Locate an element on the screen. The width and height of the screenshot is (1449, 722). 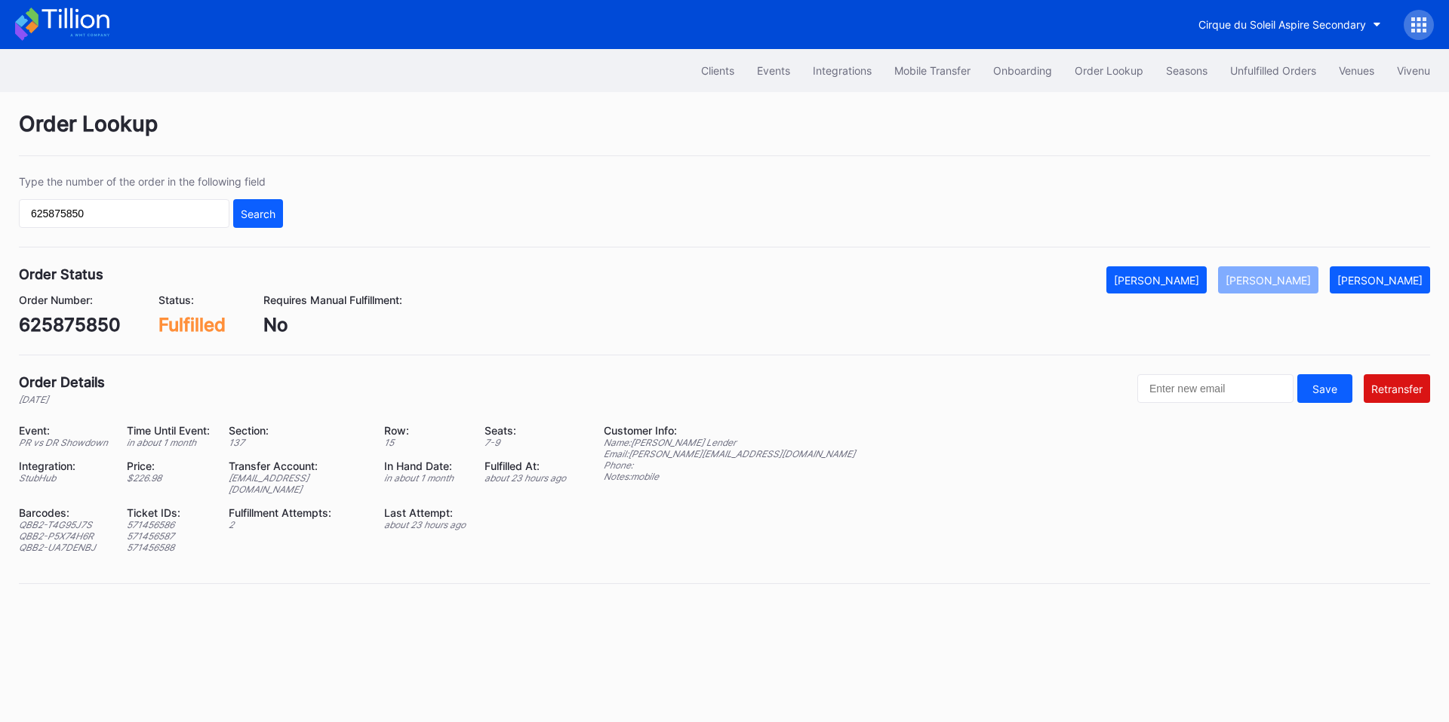
input: Enter new email is located at coordinates (1215, 389).